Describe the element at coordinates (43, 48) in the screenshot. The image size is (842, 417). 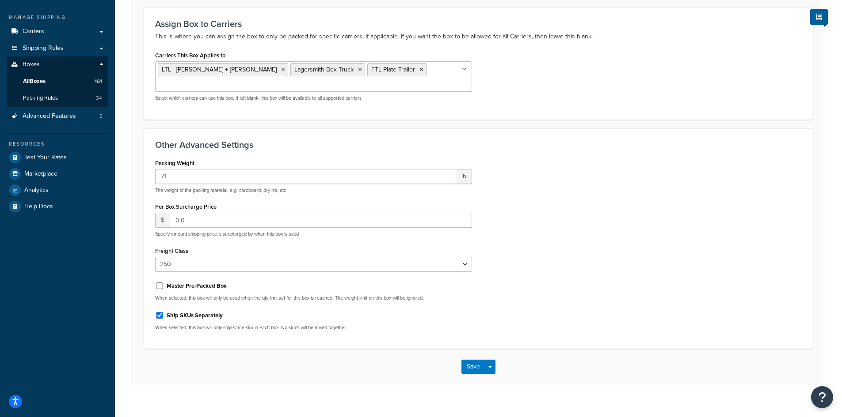
I see `span: Shipping Rules` at that location.